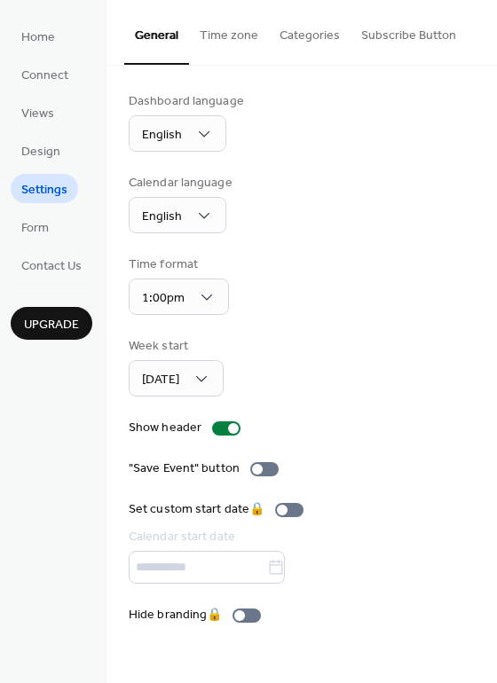 Image resolution: width=497 pixels, height=683 pixels. I want to click on div: Time format, so click(177, 264).